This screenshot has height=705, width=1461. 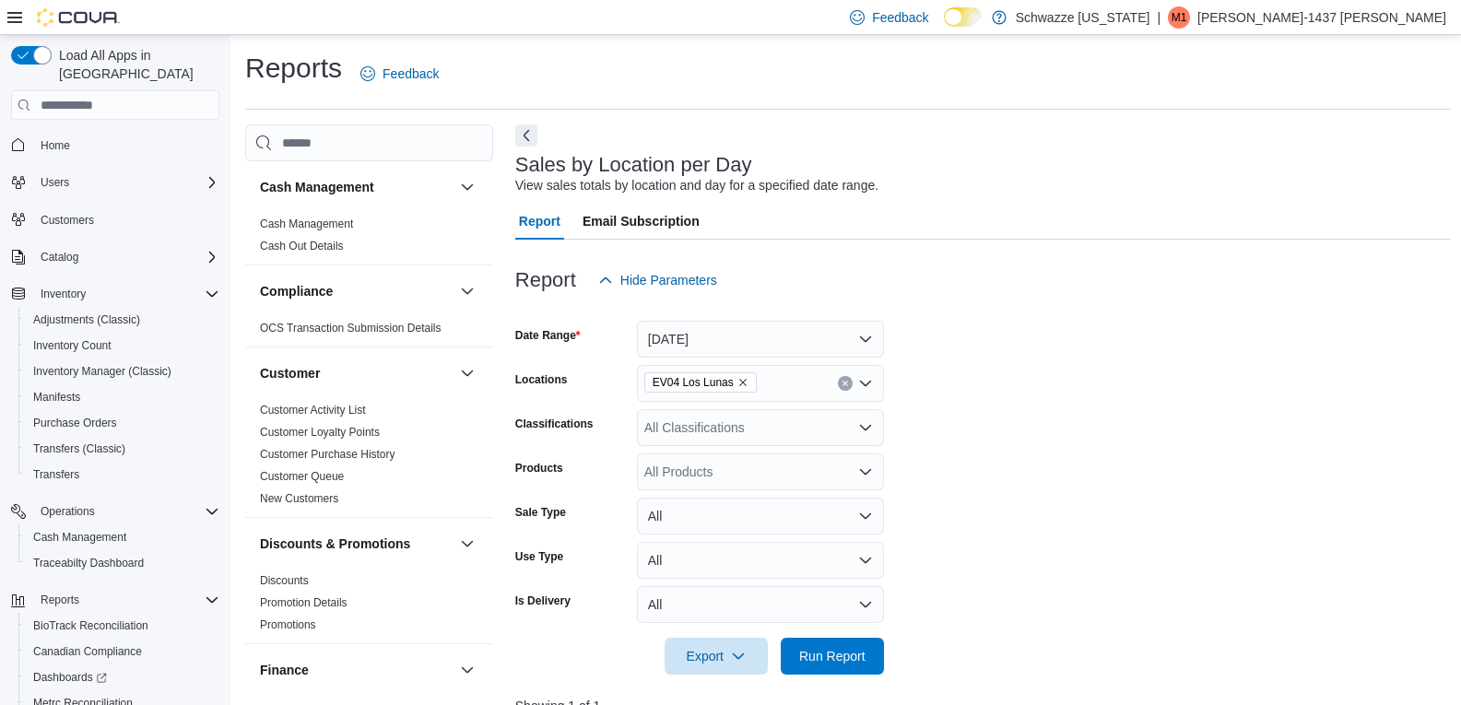 What do you see at coordinates (72, 346) in the screenshot?
I see `a: Inventory Count` at bounding box center [72, 346].